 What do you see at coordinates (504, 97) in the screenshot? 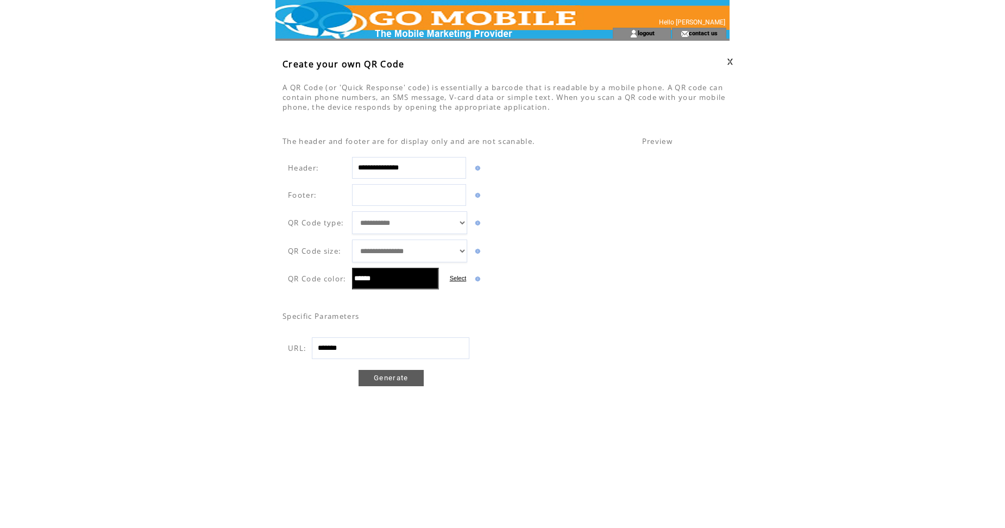
I see `span: A QR Code (or 'Quick Response' code) is essentially a barcode that is readable by a mobile phone....` at bounding box center [504, 97].